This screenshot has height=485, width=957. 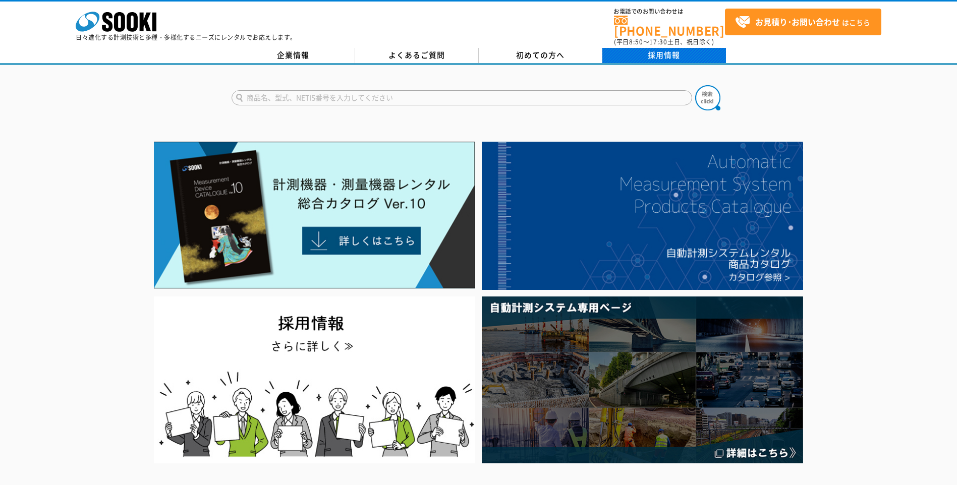 I want to click on span: はこちら, so click(x=802, y=22).